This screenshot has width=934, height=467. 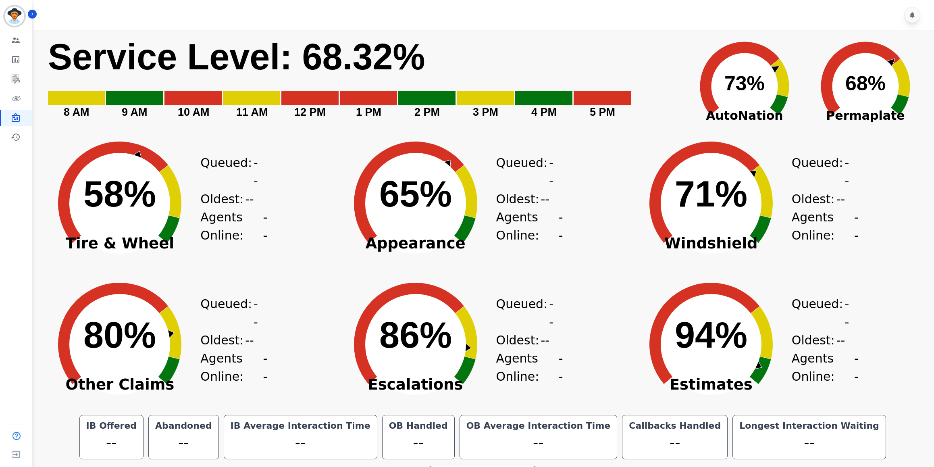 I want to click on text: 5 PM, so click(x=602, y=112).